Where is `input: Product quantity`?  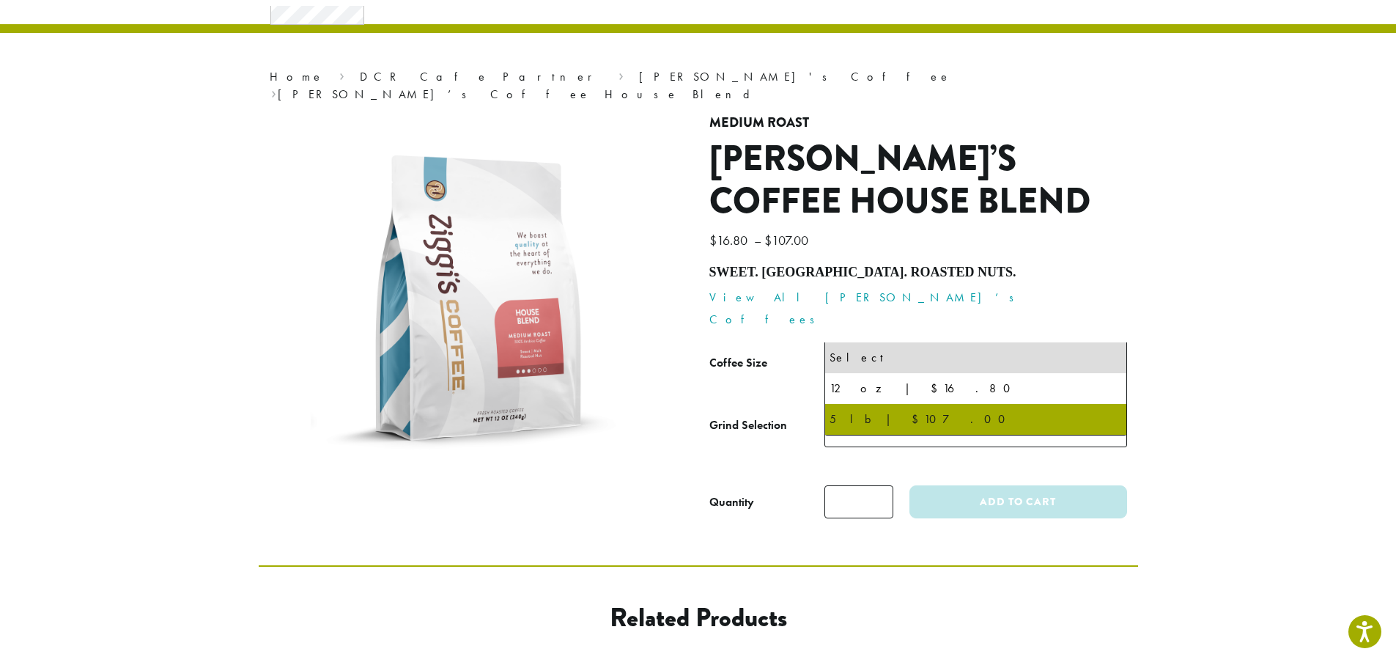
input: Product quantity is located at coordinates (859, 495).